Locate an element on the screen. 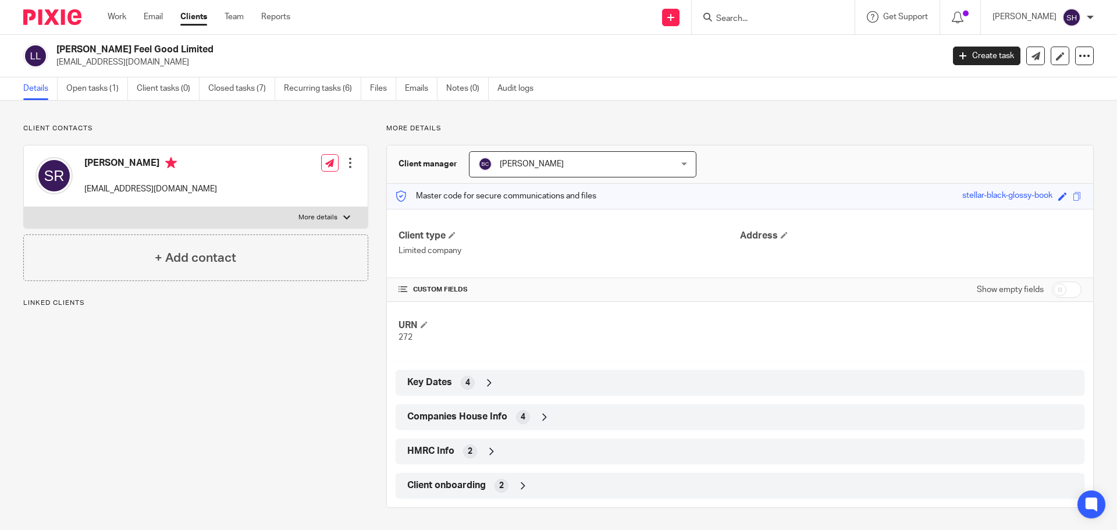 The width and height of the screenshot is (1117, 530). h4: CUSTOM FIELDS is located at coordinates (569, 290).